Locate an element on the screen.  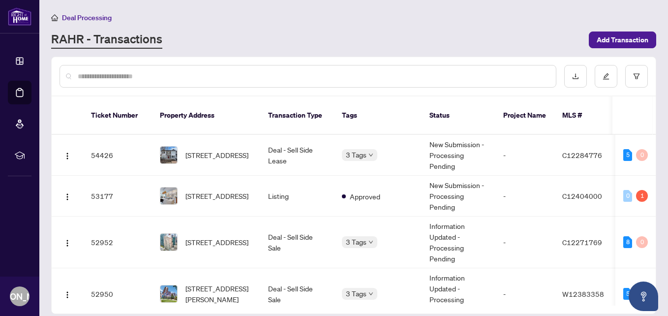
button: Open asap is located at coordinates (643, 296).